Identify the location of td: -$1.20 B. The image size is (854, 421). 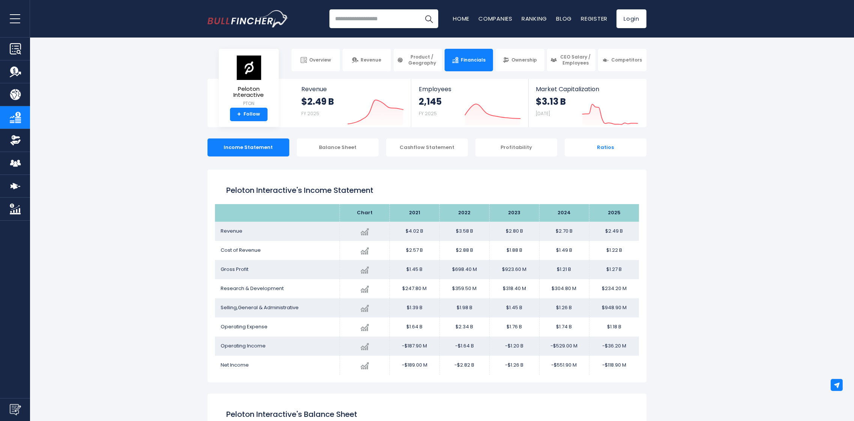
(514, 346).